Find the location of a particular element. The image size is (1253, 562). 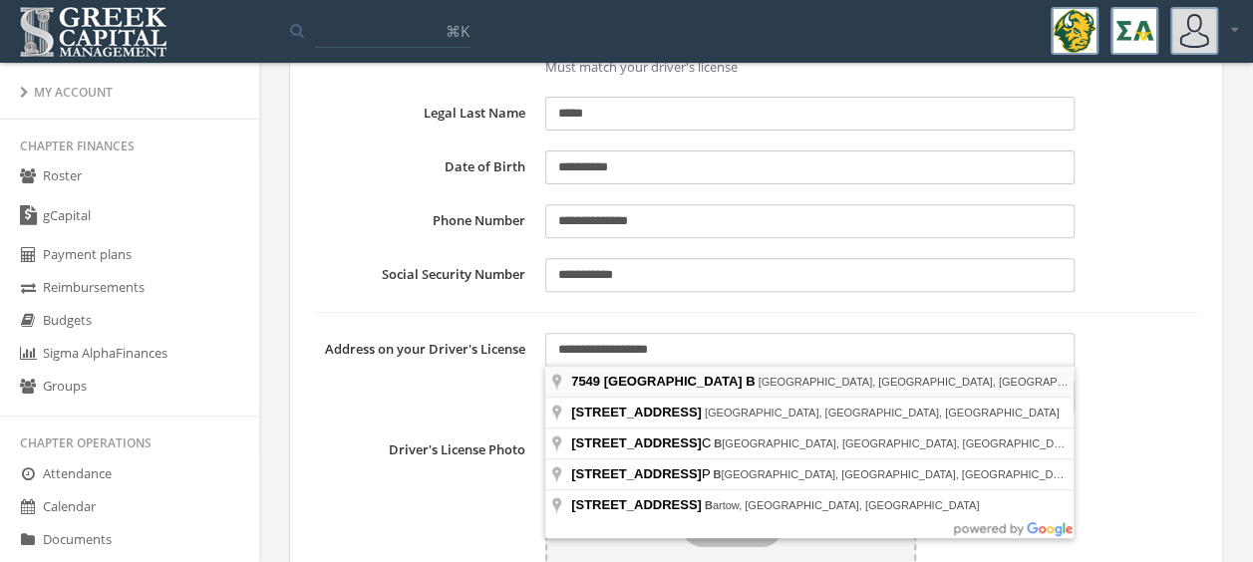

div: Must match your driver's license is located at coordinates (809, 67).